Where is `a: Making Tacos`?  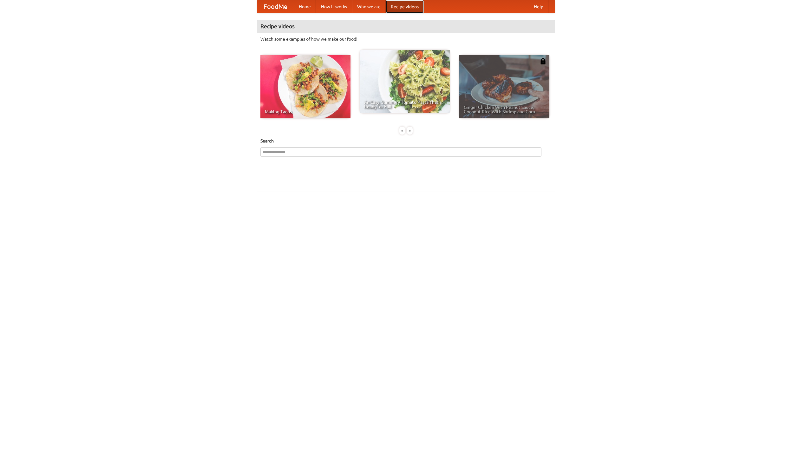
a: Making Tacos is located at coordinates (305, 87).